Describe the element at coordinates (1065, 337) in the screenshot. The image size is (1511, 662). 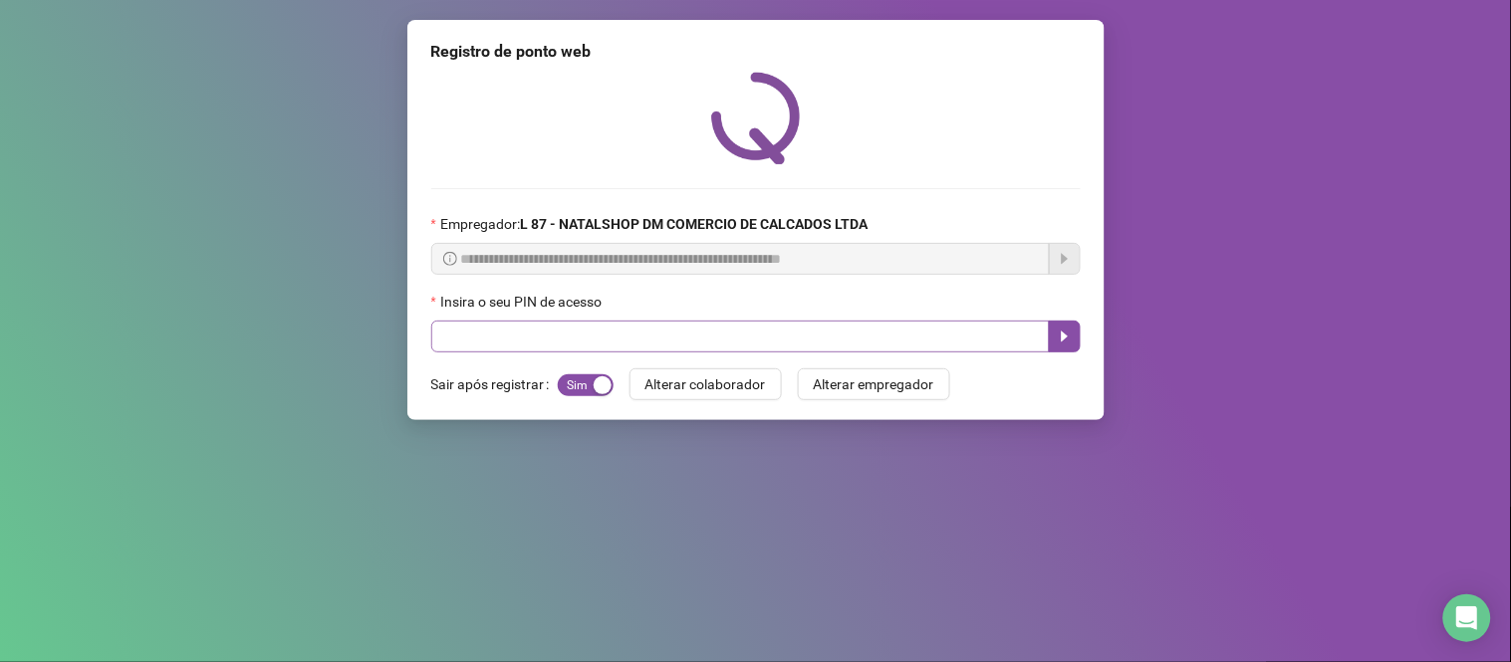
I see `span: caret-right` at that location.